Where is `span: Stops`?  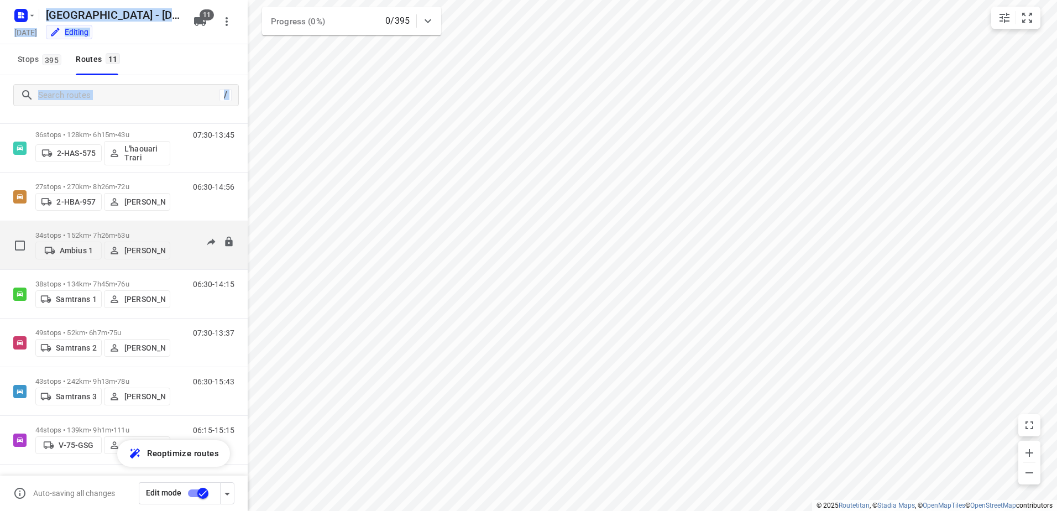
span: Stops is located at coordinates (41, 59).